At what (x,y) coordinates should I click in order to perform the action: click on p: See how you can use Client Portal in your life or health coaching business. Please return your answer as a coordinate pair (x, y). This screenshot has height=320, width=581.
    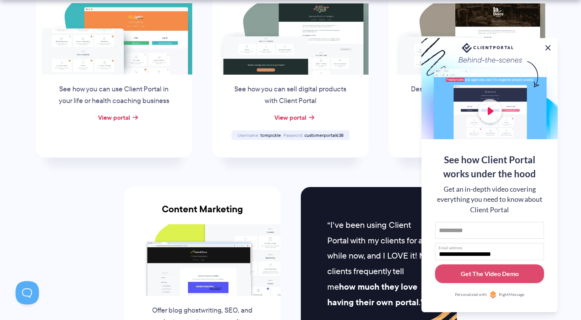
    Looking at the image, I should click on (114, 95).